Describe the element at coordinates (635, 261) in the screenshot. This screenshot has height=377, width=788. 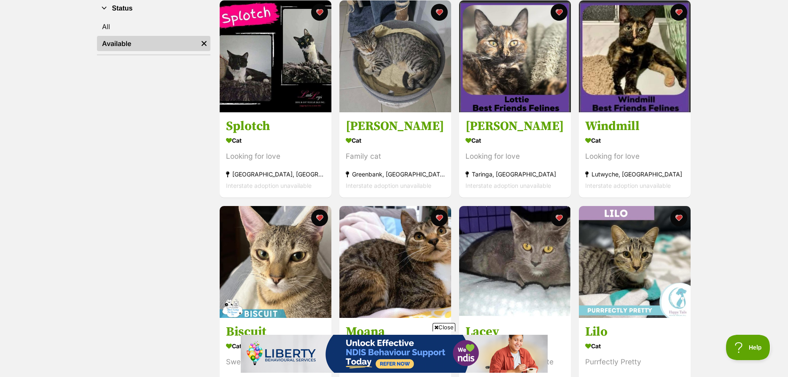
I see `img: Lilo` at that location.